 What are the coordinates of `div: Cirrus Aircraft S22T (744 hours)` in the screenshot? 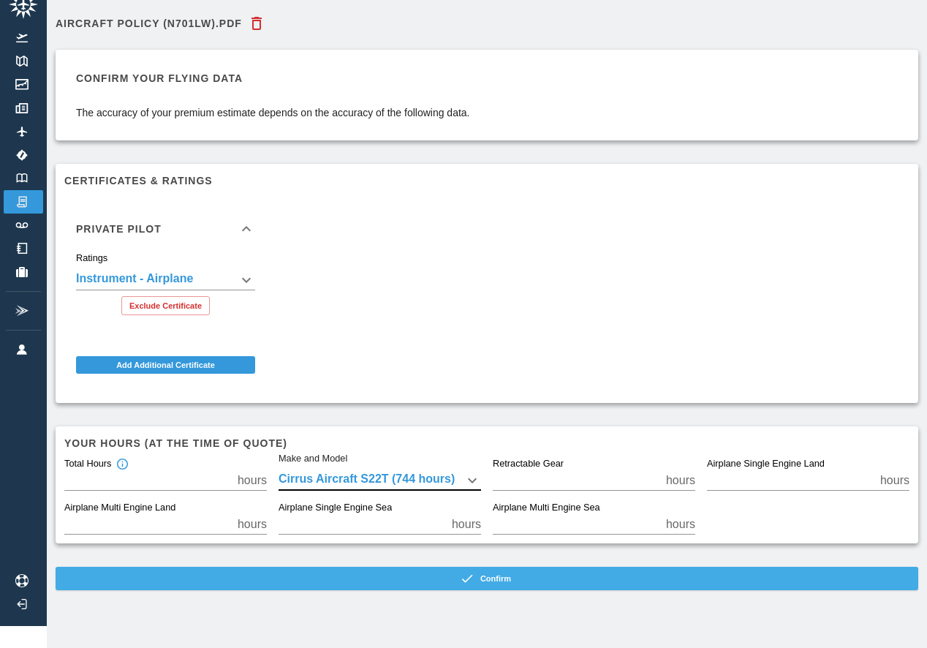 It's located at (379, 480).